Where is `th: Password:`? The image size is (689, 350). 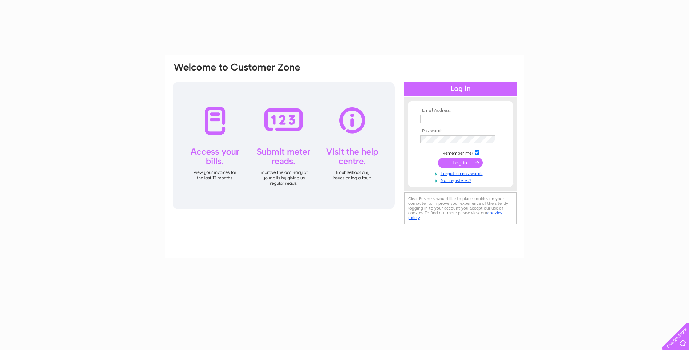
th: Password: is located at coordinates (461, 131).